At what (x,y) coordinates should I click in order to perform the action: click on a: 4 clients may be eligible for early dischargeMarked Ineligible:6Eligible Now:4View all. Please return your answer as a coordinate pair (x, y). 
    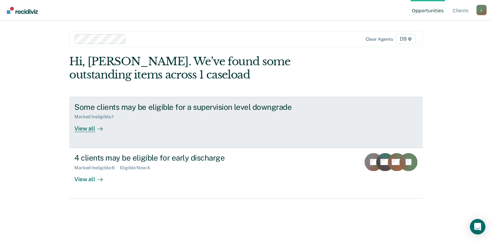
    Looking at the image, I should click on (246, 173).